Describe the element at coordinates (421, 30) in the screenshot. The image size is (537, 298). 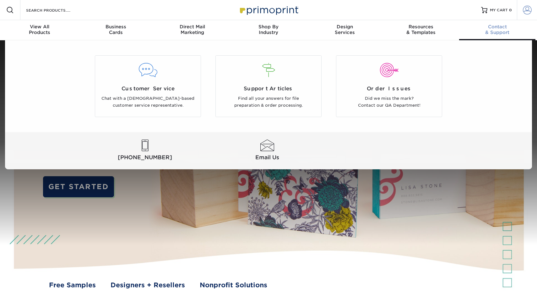
I see `a: Resources& Templates` at that location.